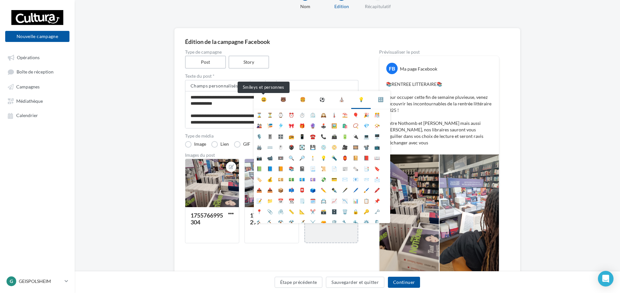 The image size is (620, 293). Describe the element at coordinates (342, 6) in the screenshot. I see `div: Edition` at that location.